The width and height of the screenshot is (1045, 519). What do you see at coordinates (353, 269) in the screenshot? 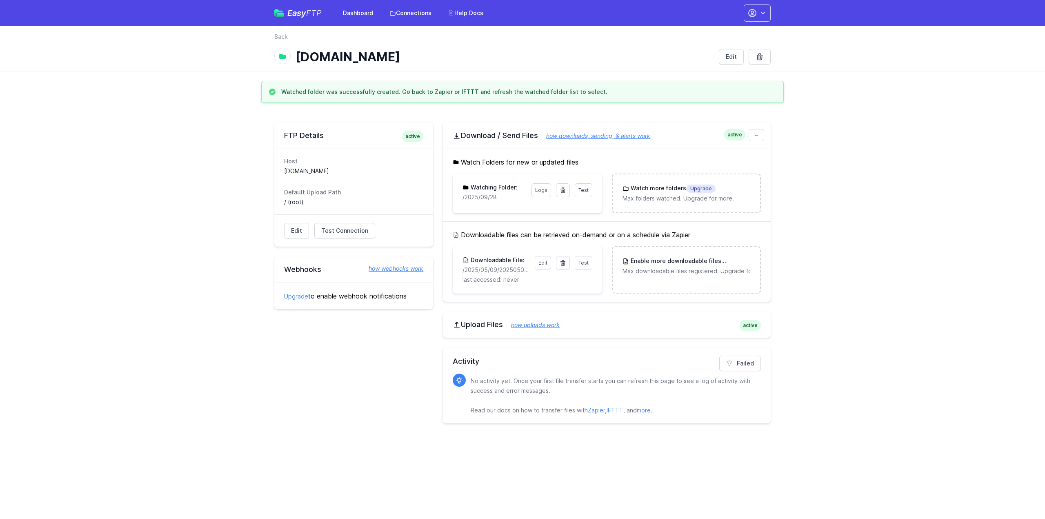
I see `h2: Webhooks` at bounding box center [353, 269].